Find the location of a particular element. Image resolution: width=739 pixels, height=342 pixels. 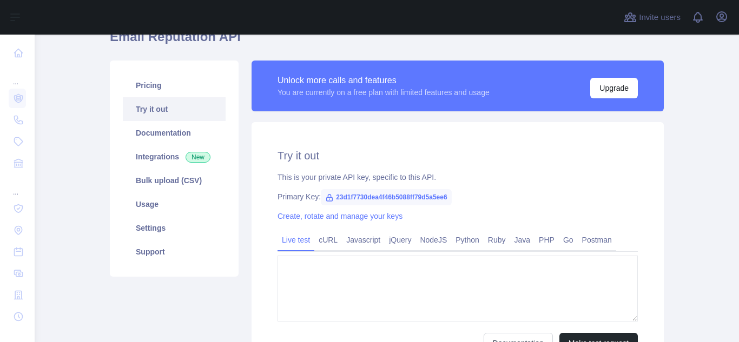

a: Pricing is located at coordinates (174, 85).